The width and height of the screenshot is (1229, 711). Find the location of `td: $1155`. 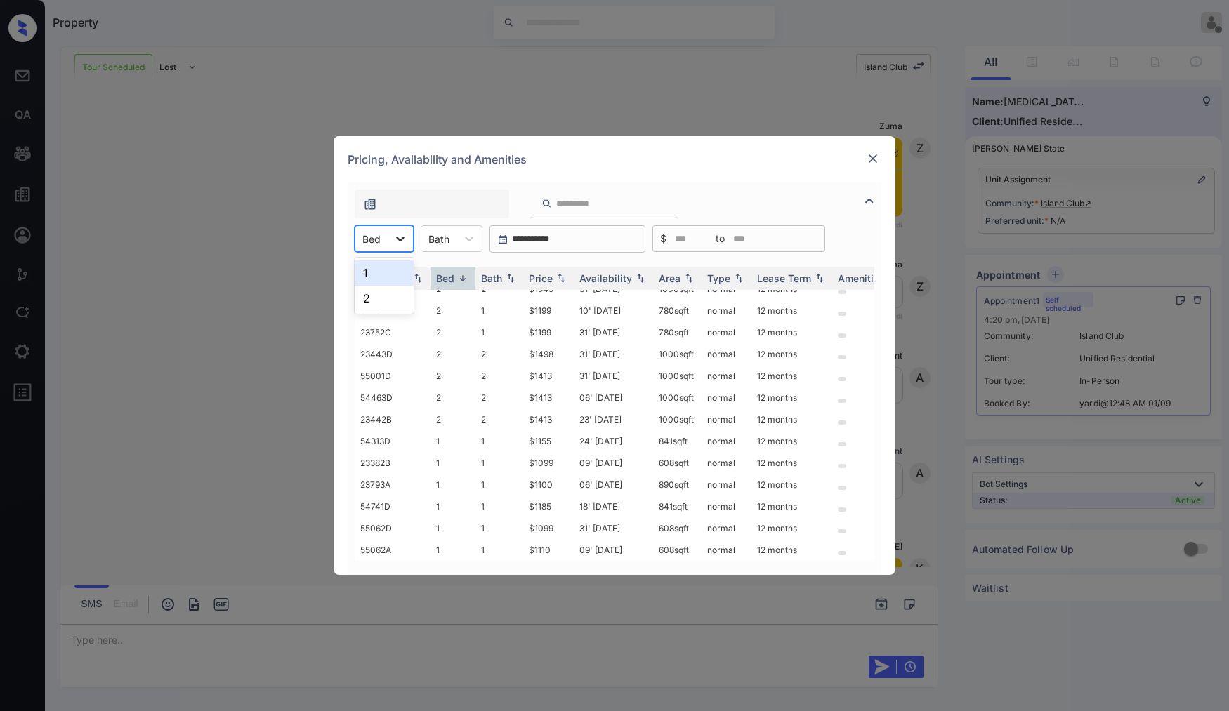

td: $1155 is located at coordinates (548, 441).